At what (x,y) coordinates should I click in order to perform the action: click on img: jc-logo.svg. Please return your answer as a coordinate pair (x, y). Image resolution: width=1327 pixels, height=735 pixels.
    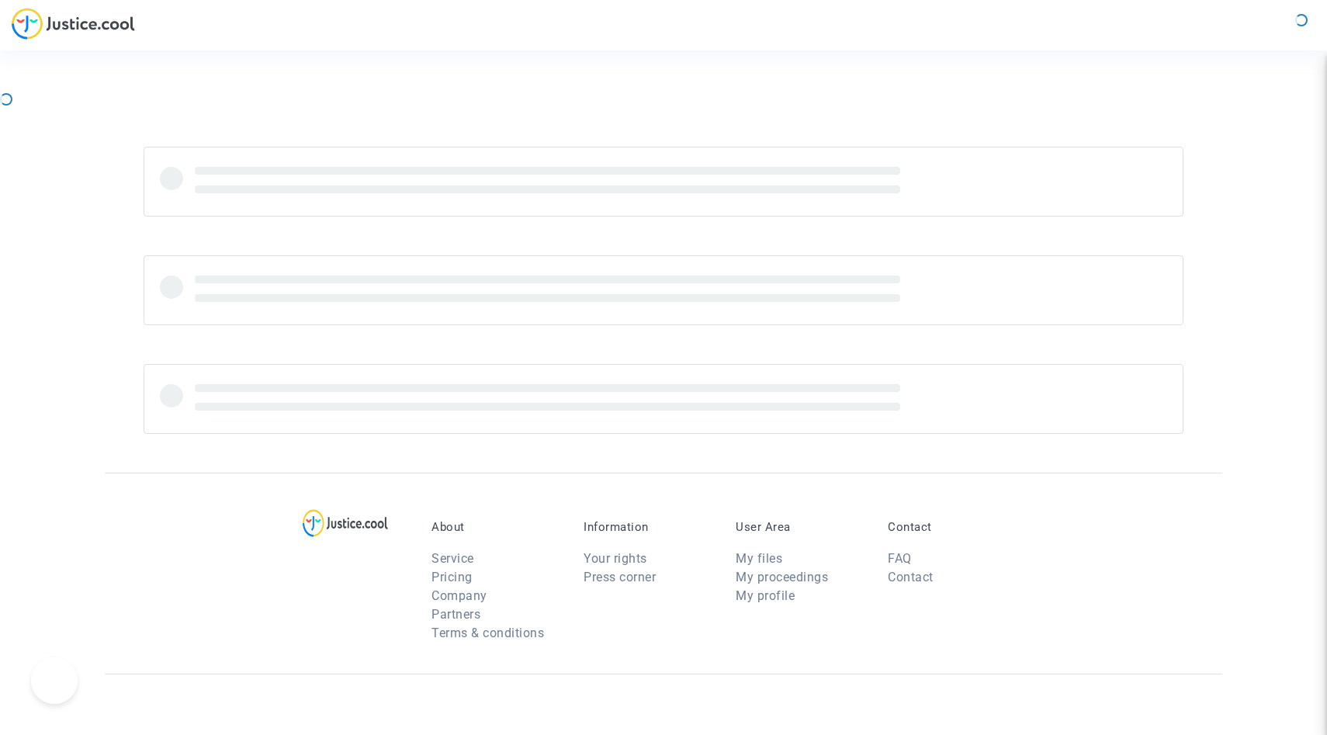
    Looking at the image, I should click on (73, 23).